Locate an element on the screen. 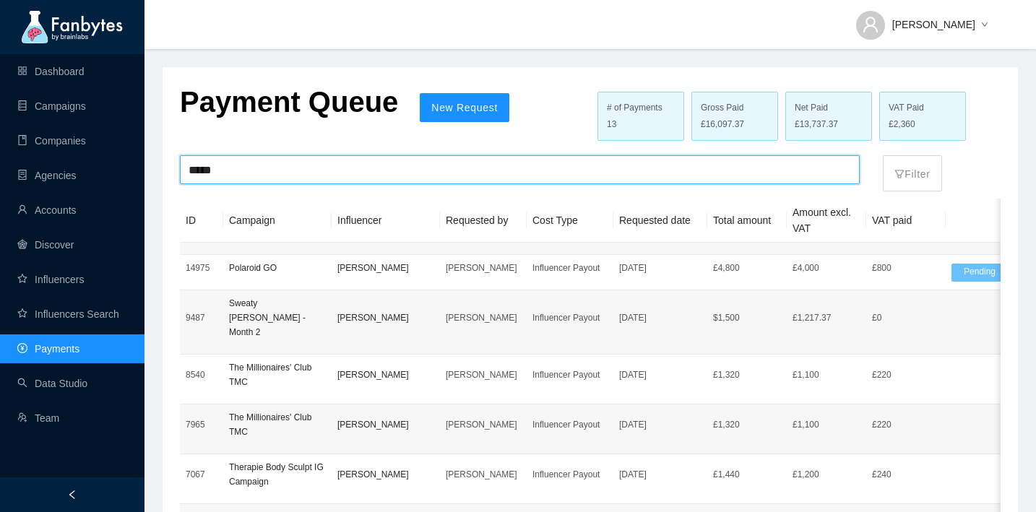 This screenshot has width=1036, height=512. div: Net Paid is located at coordinates (829, 108).